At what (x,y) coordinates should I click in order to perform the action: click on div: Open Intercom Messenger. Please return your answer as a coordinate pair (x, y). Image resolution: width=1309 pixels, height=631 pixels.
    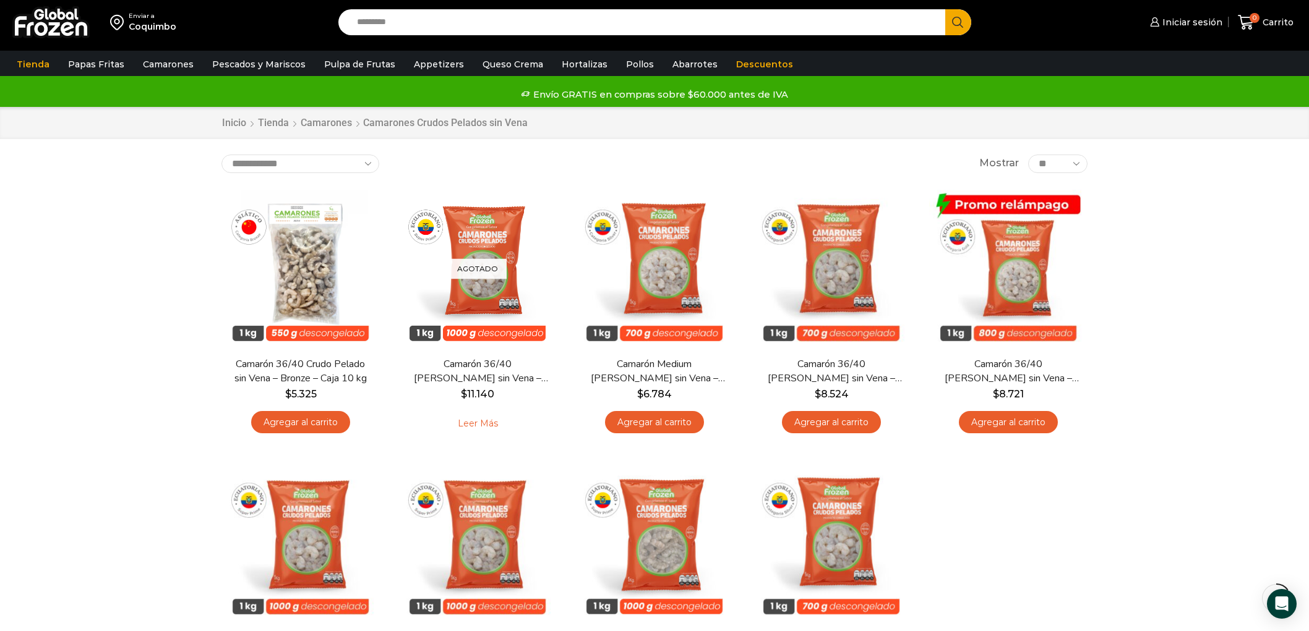
    Looking at the image, I should click on (1281, 604).